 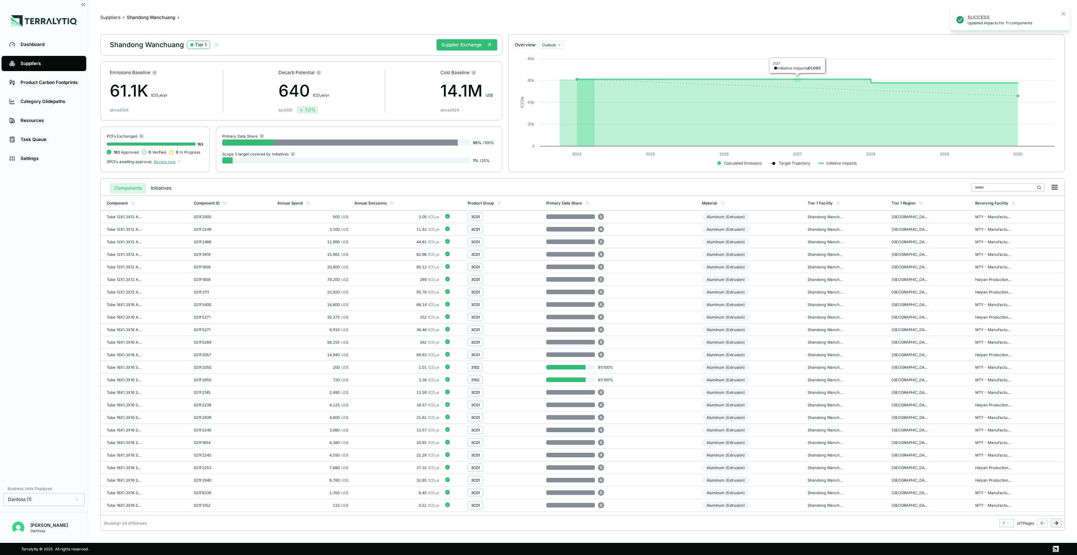 I want to click on div: 56,155, so click(x=313, y=342).